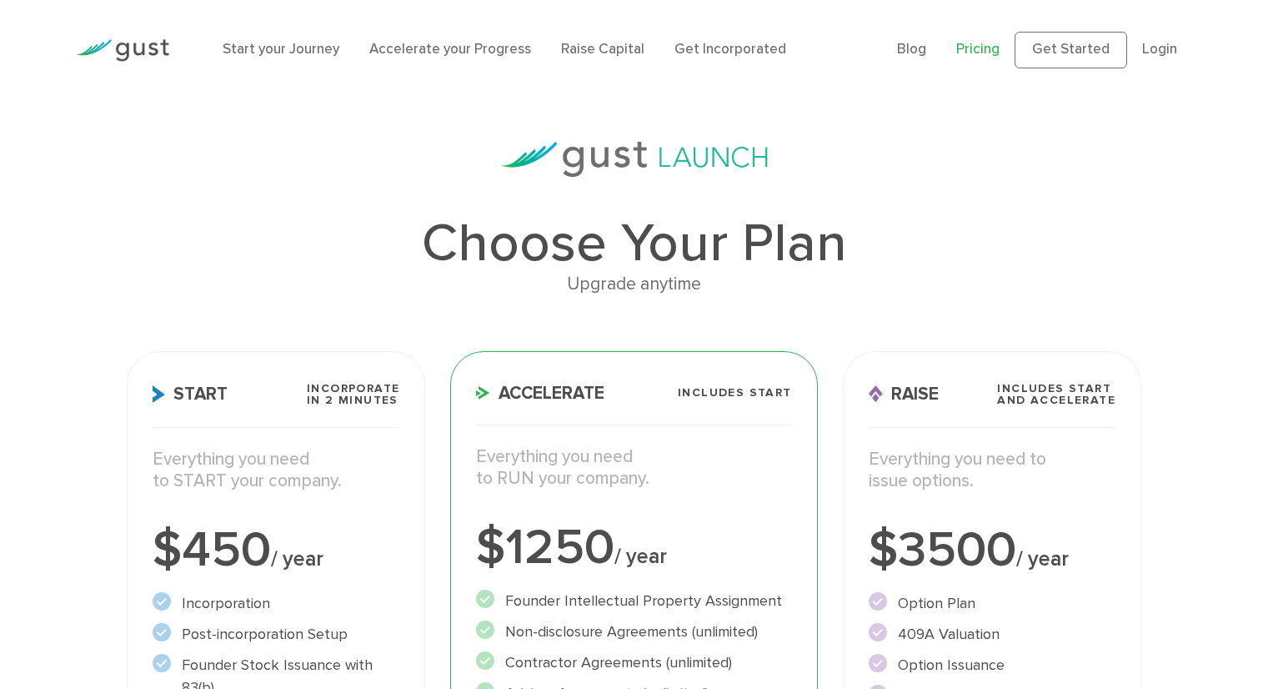  What do you see at coordinates (190, 394) in the screenshot?
I see `span: Start` at bounding box center [190, 394].